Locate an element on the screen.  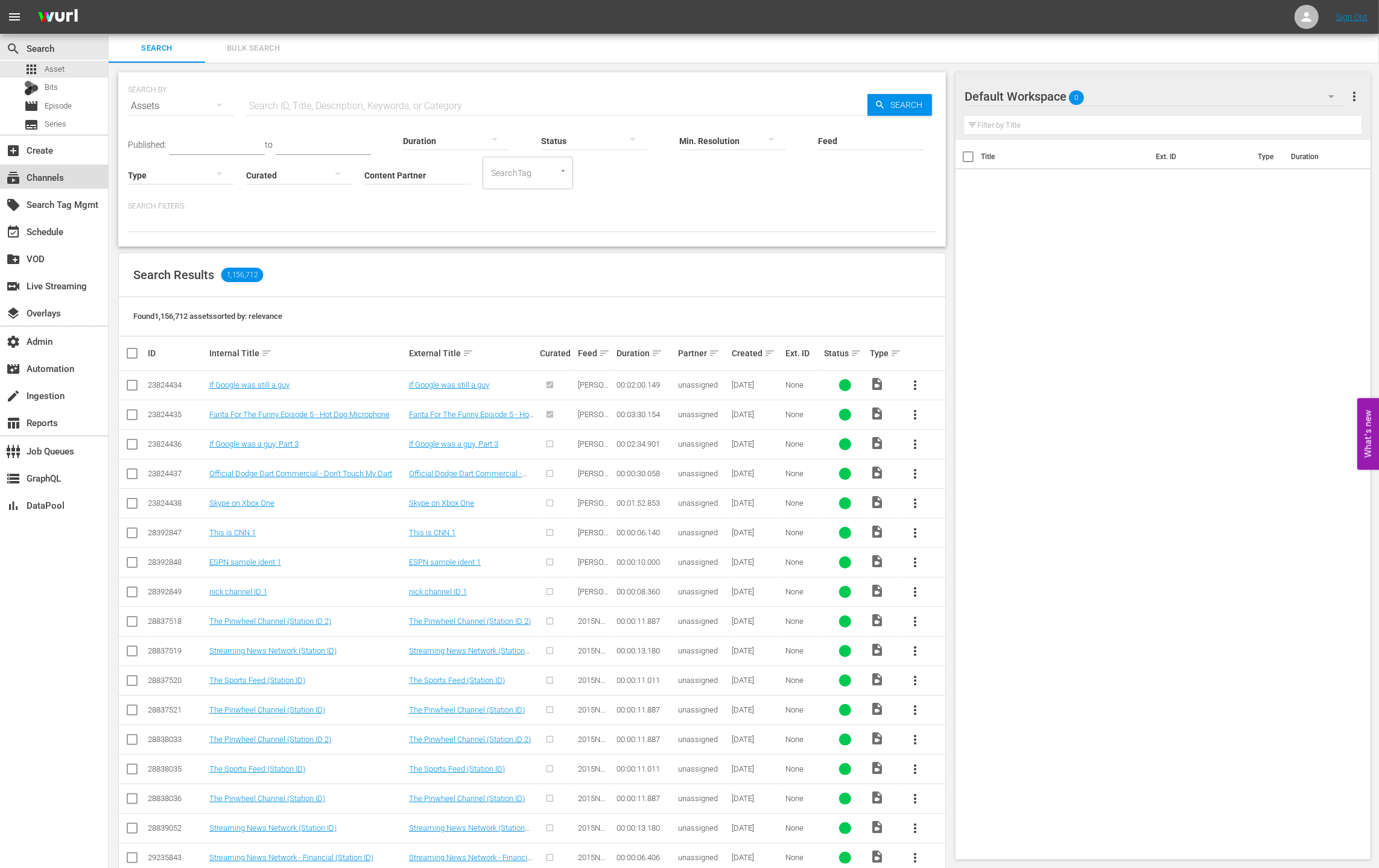
th: Title is located at coordinates (1065, 157).